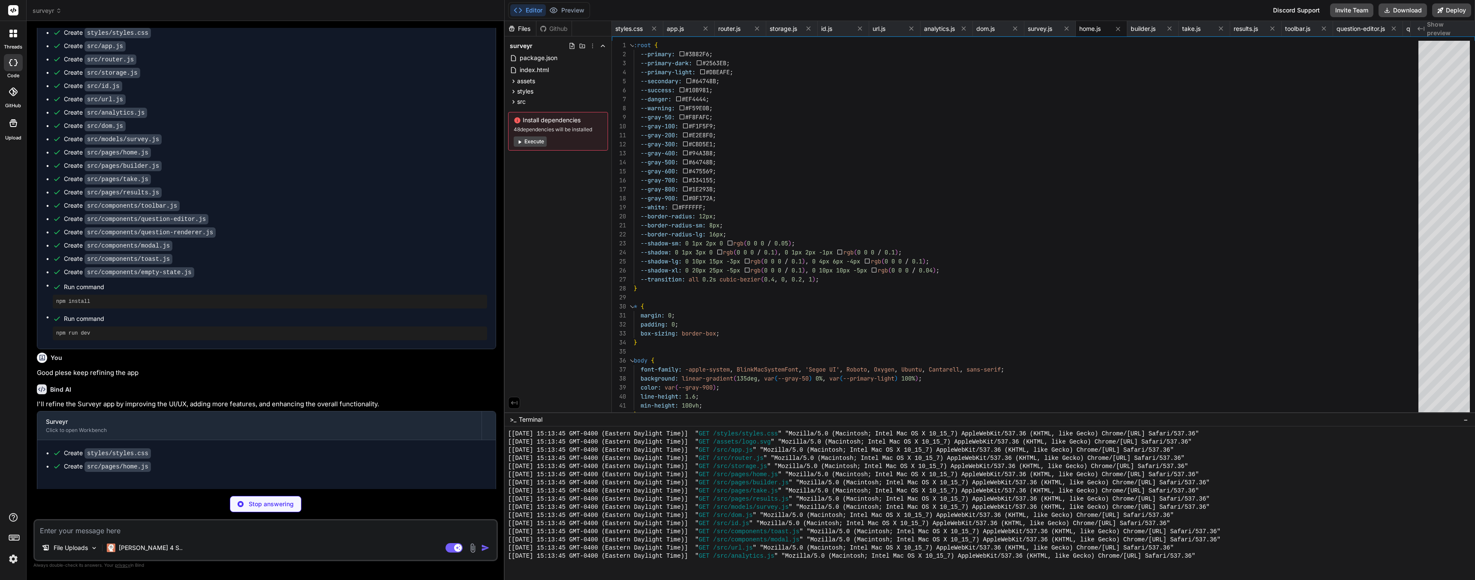  I want to click on span: #E2E8F0, so click(700, 135).